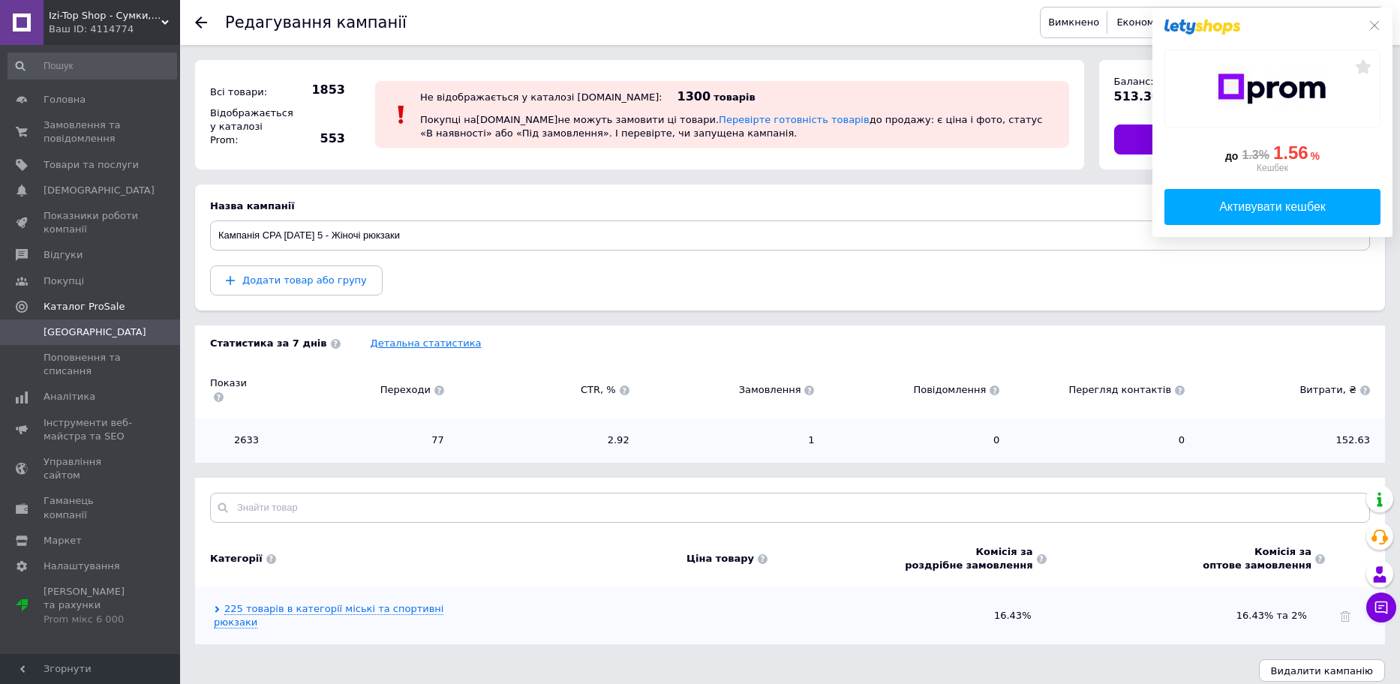 The width and height of the screenshot is (1400, 684). I want to click on span: Маркет, so click(62, 541).